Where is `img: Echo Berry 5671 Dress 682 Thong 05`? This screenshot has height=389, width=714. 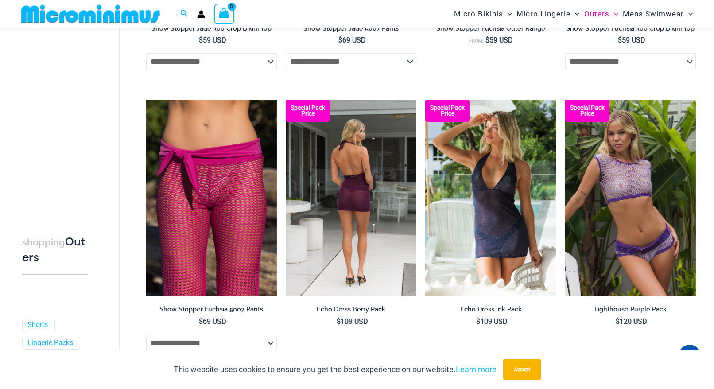
img: Echo Berry 5671 Dress 682 Thong 05 is located at coordinates (351, 198).